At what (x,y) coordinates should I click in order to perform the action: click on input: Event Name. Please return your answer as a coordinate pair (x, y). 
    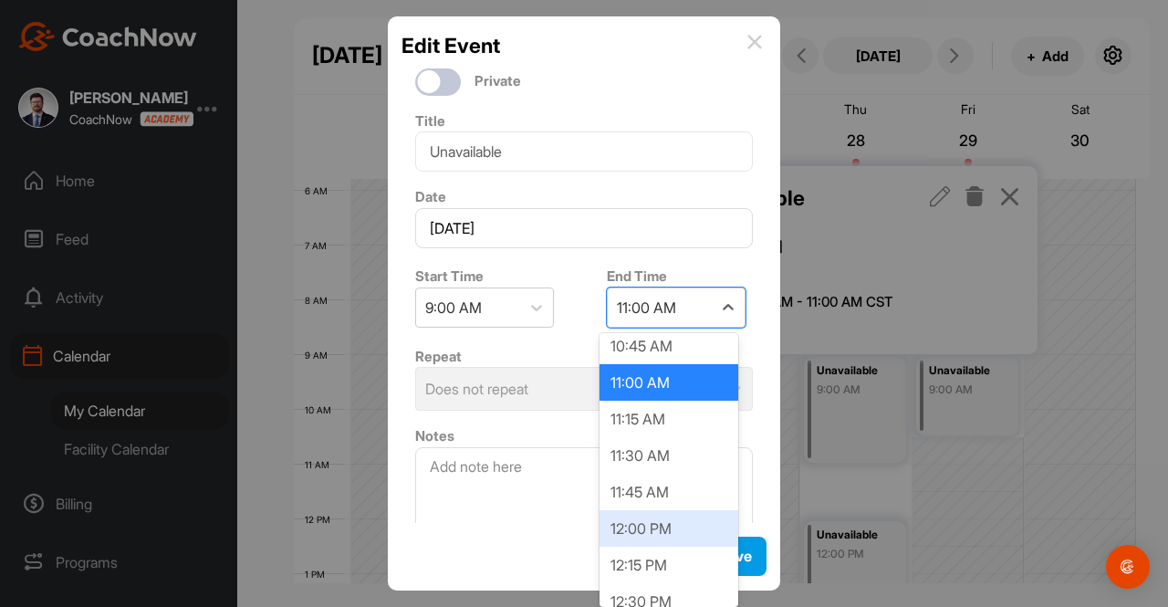
    Looking at the image, I should click on (584, 152).